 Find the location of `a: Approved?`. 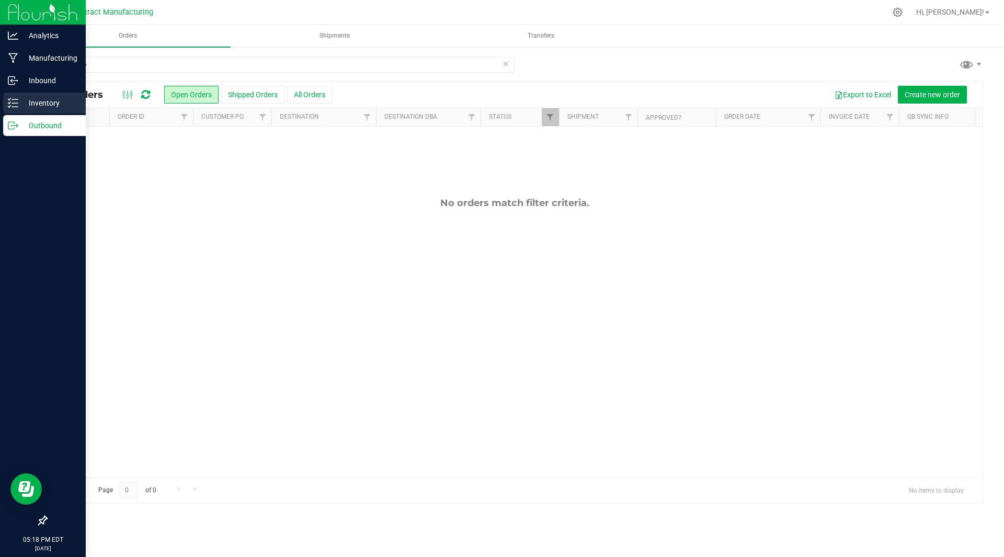

a: Approved? is located at coordinates (664, 118).